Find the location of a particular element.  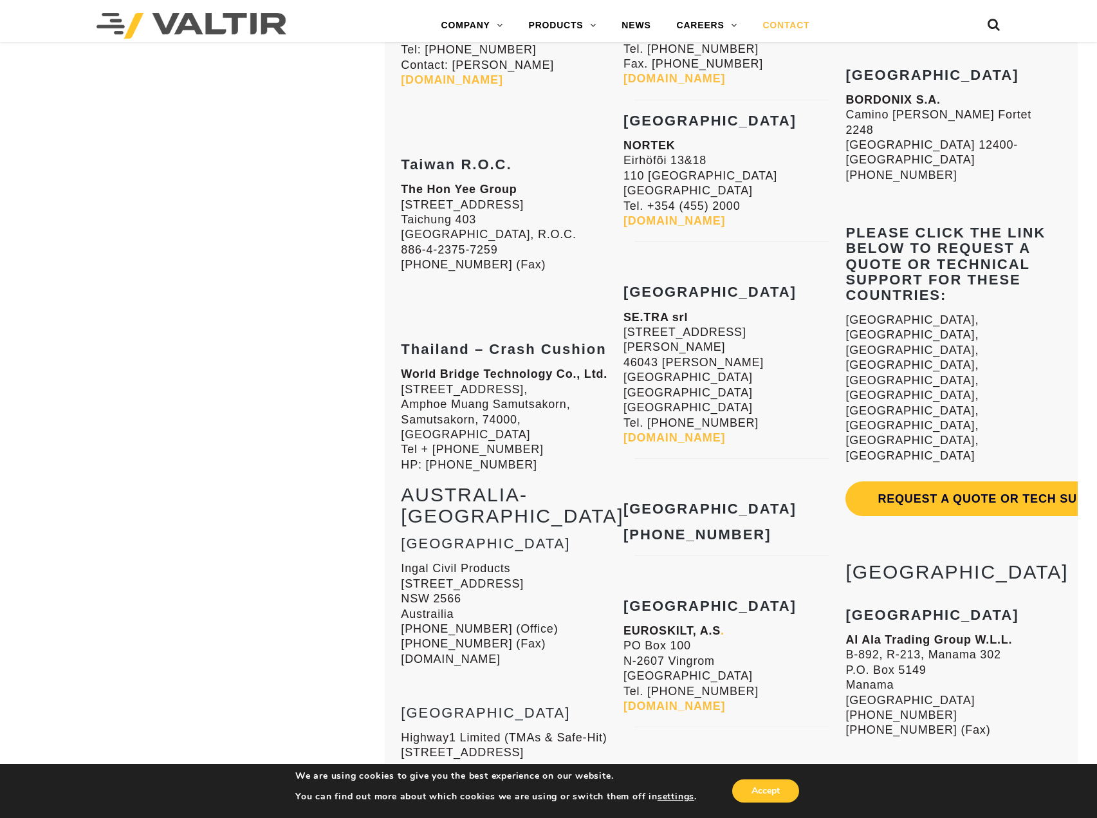

button: settings is located at coordinates (675, 796).